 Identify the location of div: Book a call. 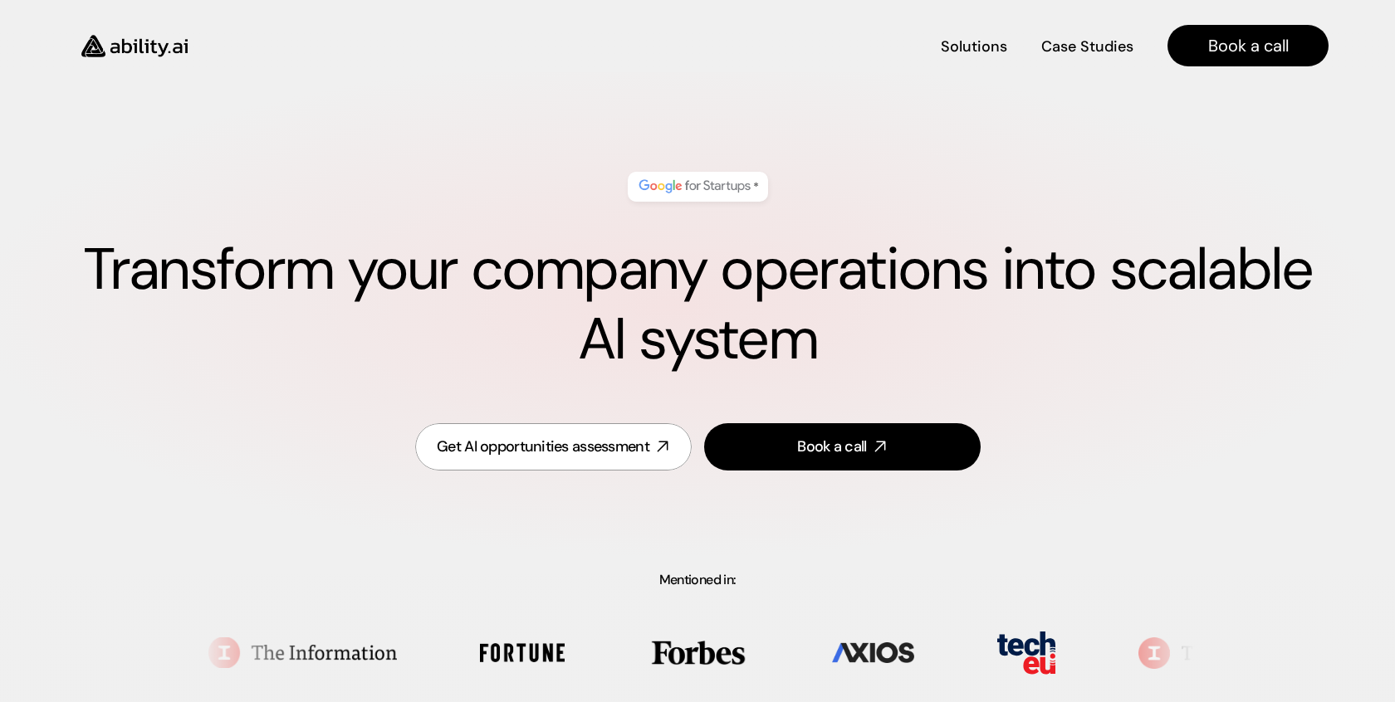
(831, 447).